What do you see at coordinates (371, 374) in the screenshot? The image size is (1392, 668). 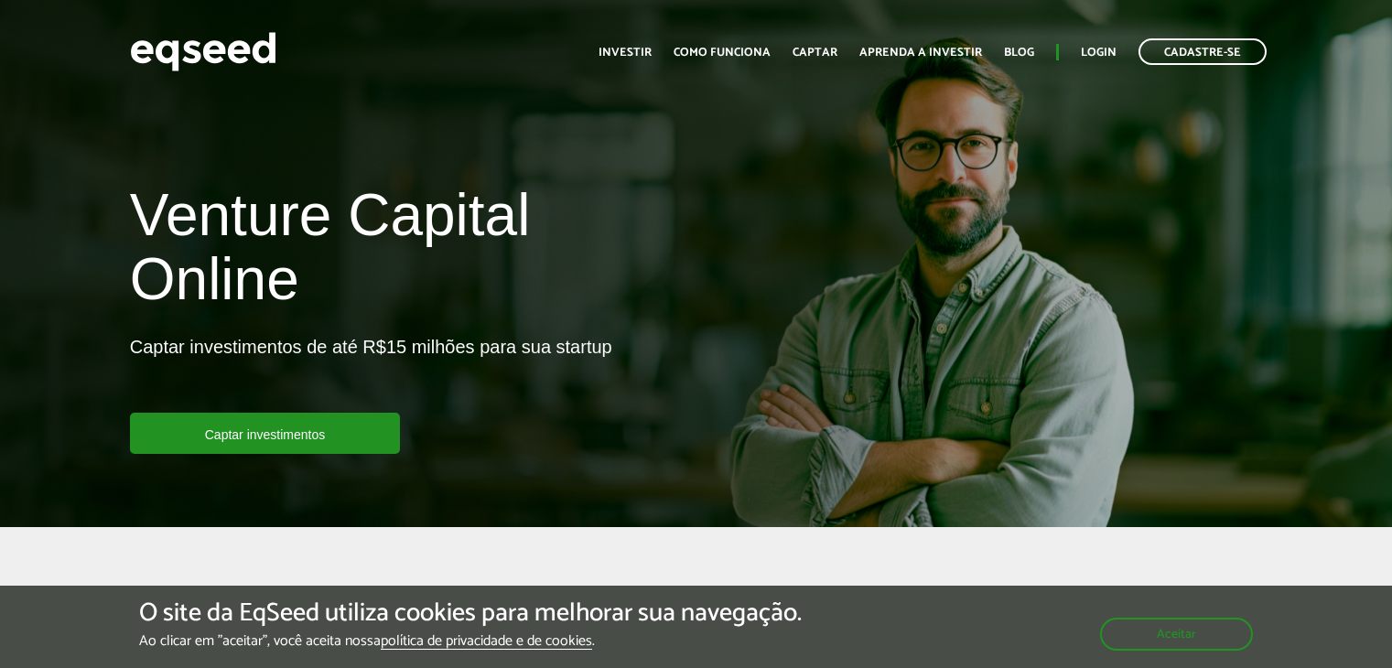 I see `p: Captar investimentos de até R$15 milhões para sua startup` at bounding box center [371, 374].